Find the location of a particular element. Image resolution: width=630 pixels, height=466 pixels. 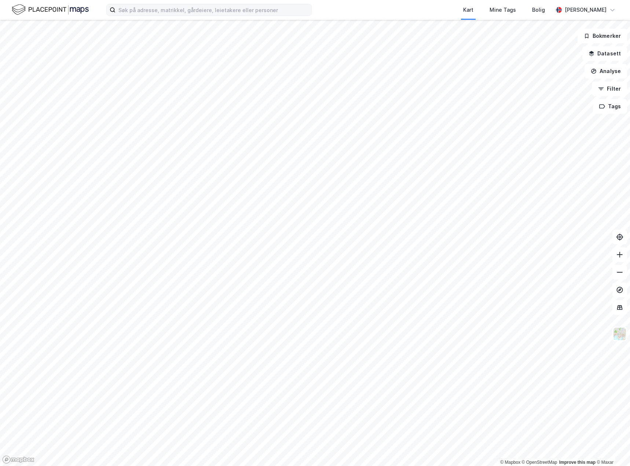

img: logo.f888ab2527a4732fd821a326f86c7f29.svg is located at coordinates (50, 10).